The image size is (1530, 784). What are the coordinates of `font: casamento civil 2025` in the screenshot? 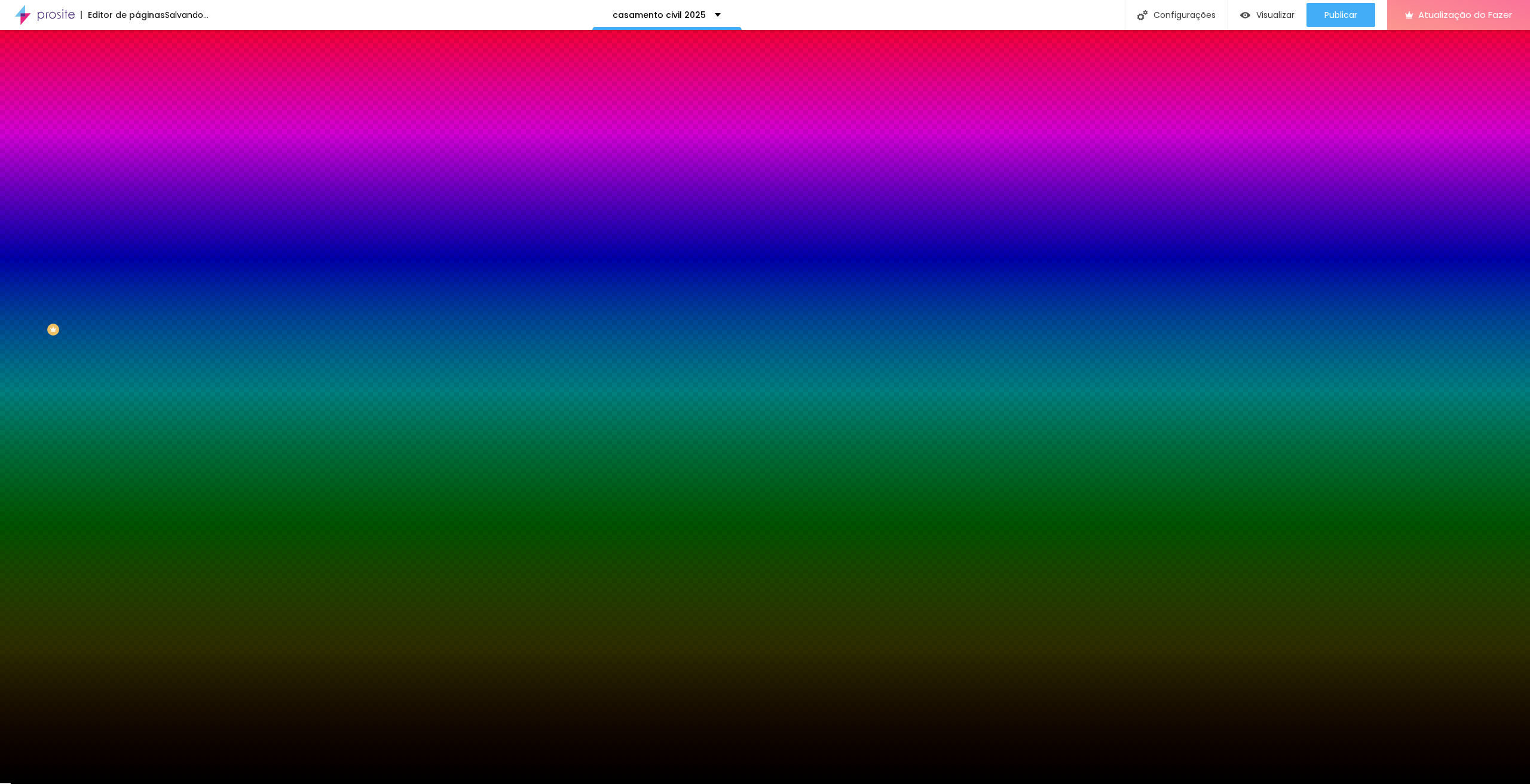 It's located at (659, 15).